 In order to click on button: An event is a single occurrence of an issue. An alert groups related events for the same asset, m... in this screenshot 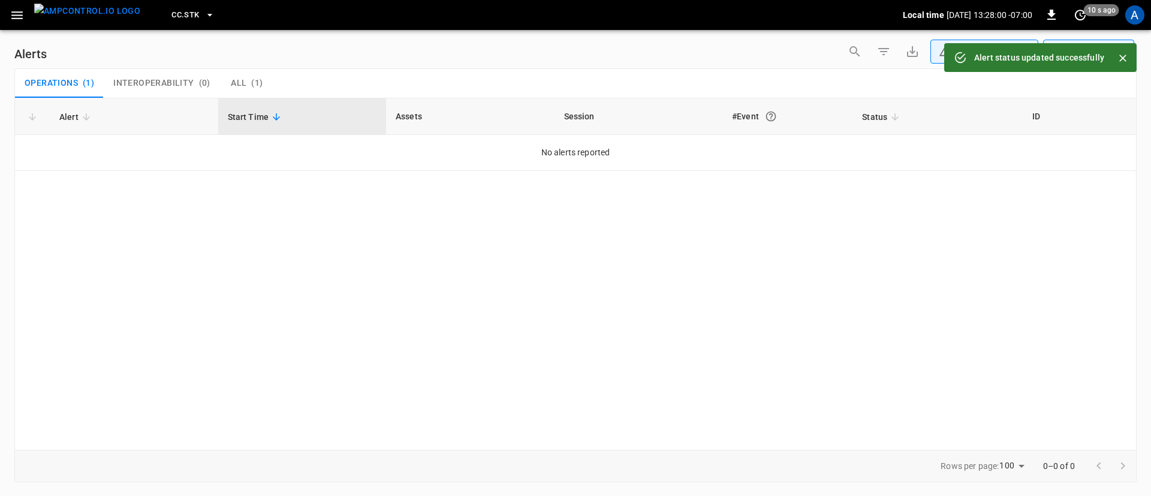, I will do `click(771, 116)`.